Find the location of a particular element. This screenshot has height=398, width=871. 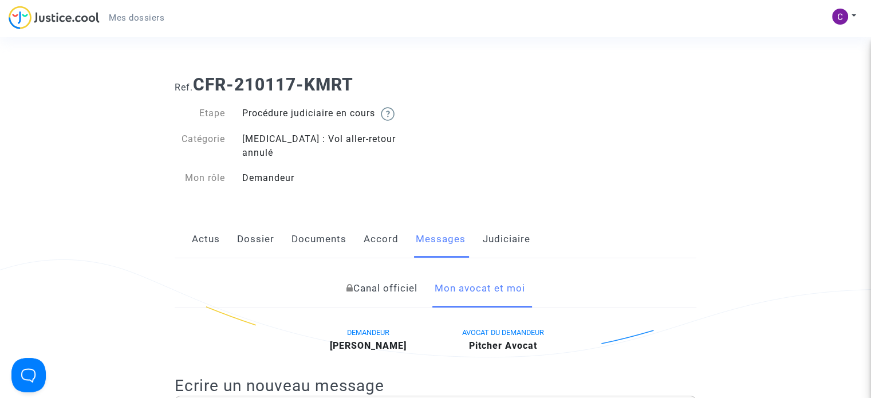

a: Documents is located at coordinates (319, 239).